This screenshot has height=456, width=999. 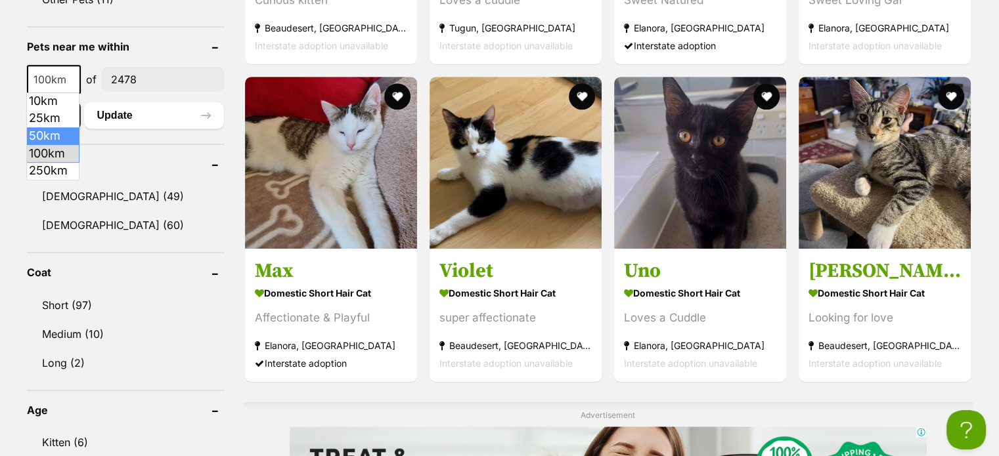 What do you see at coordinates (700, 317) in the screenshot?
I see `div: Loves a Cuddle` at bounding box center [700, 317].